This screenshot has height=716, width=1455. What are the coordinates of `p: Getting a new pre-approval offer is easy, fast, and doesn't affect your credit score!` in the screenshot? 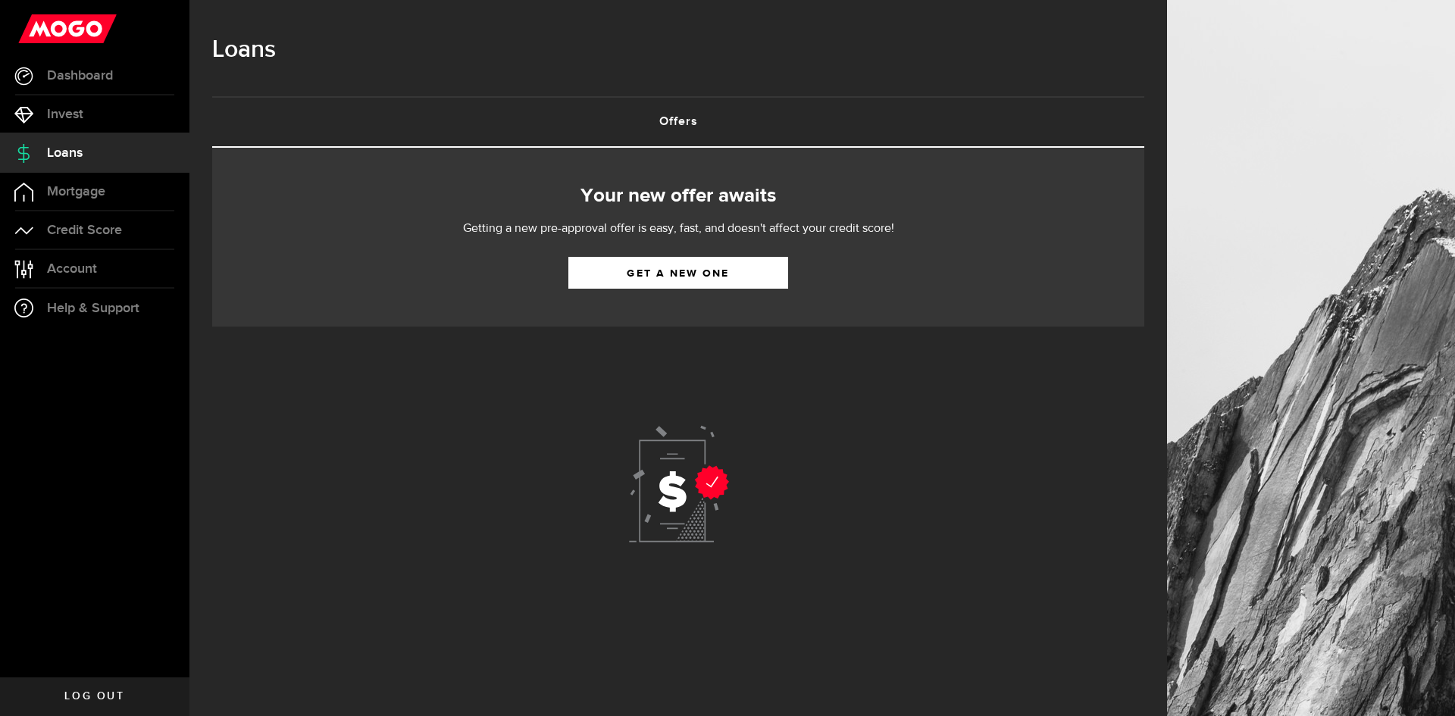 It's located at (678, 229).